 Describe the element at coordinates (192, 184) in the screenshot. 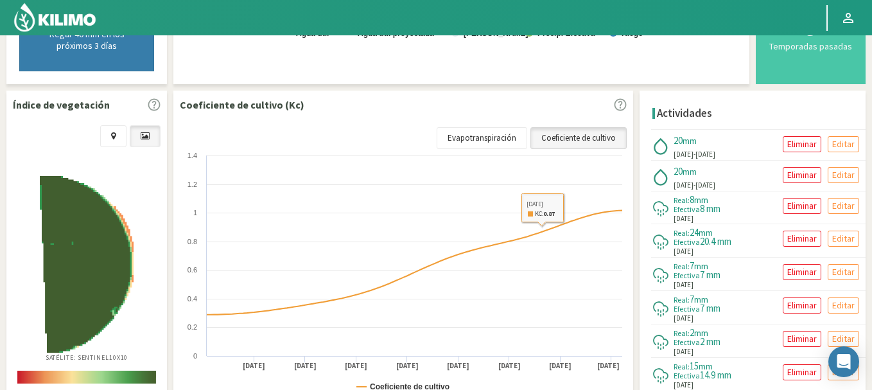

I see `text: 1.2` at that location.